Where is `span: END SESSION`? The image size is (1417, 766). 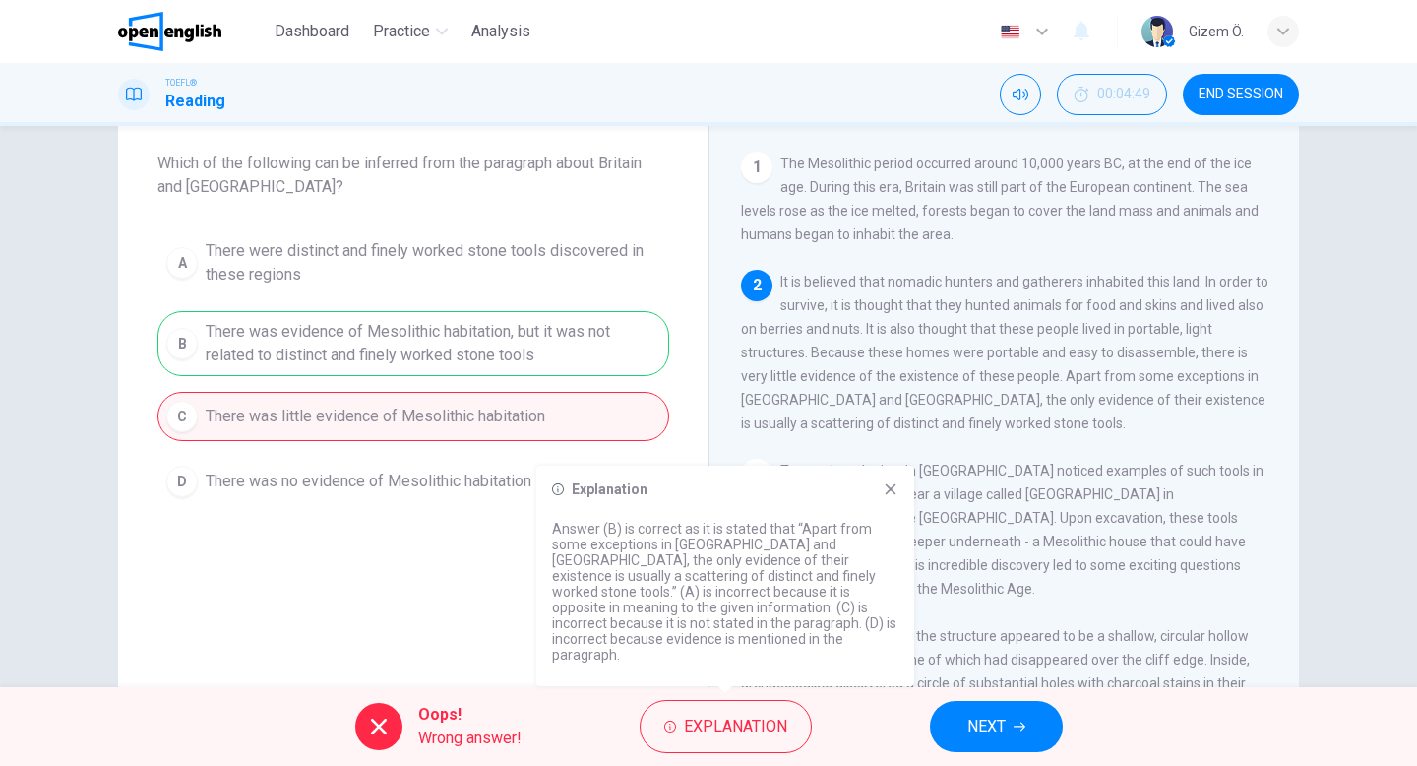 span: END SESSION is located at coordinates (1241, 94).